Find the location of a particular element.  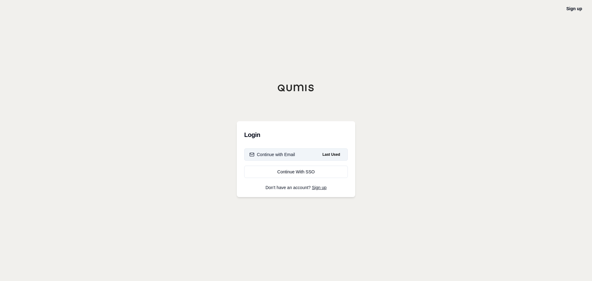

div: Continue with Email is located at coordinates (272, 155).